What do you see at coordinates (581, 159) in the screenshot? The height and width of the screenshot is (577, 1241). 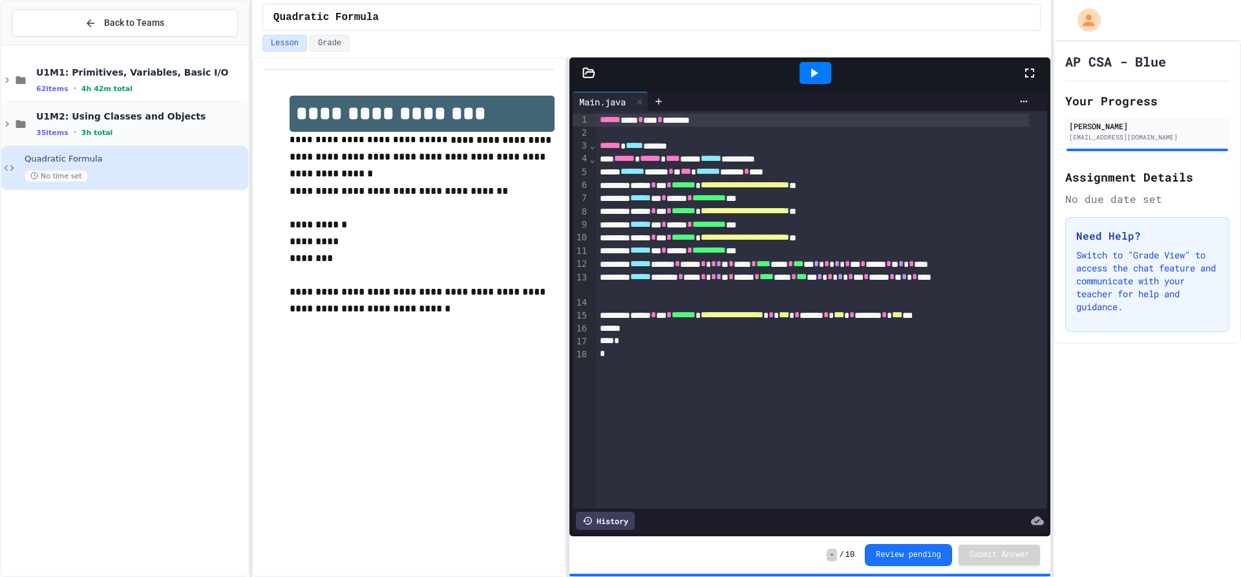 I see `div: 4` at bounding box center [581, 159].